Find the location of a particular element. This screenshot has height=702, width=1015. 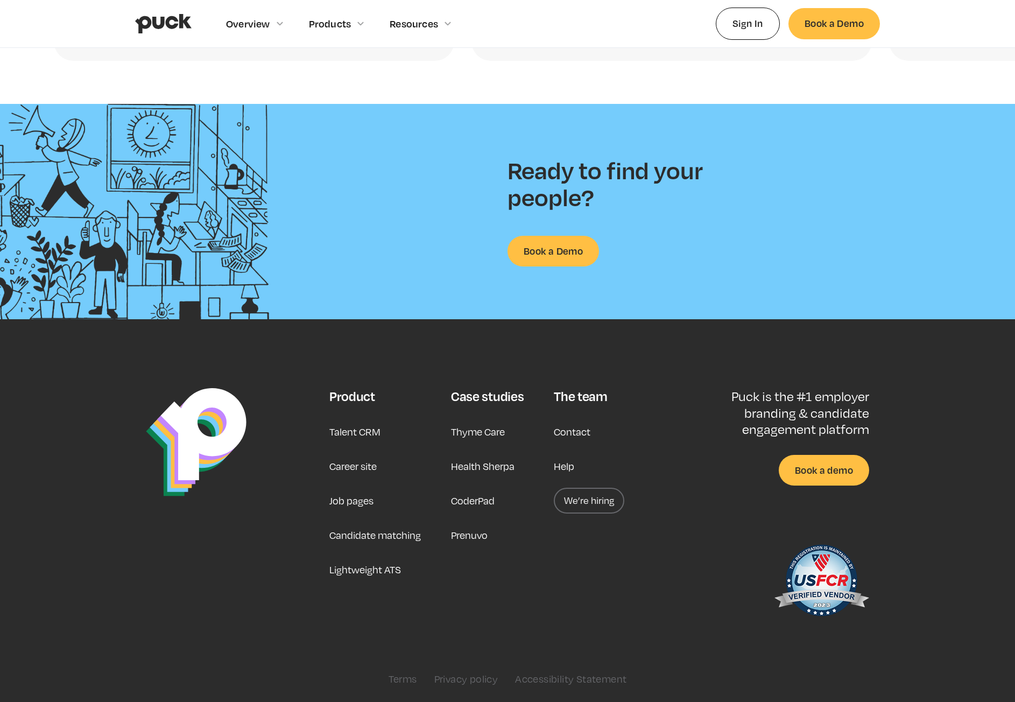

a: Prenuvo is located at coordinates (469, 535).